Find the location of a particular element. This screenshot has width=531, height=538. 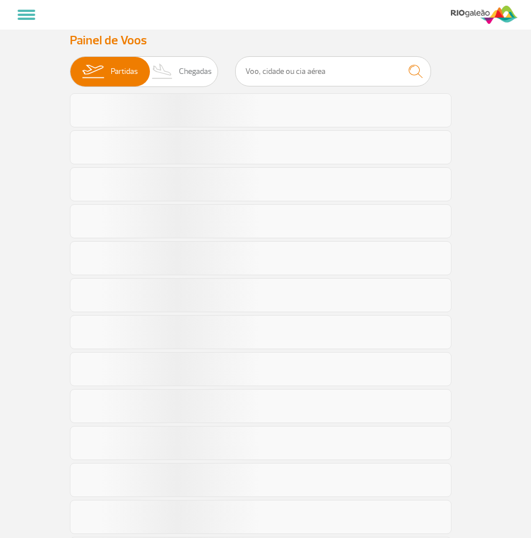

h3: Painel de Voos is located at coordinates (266, 40).